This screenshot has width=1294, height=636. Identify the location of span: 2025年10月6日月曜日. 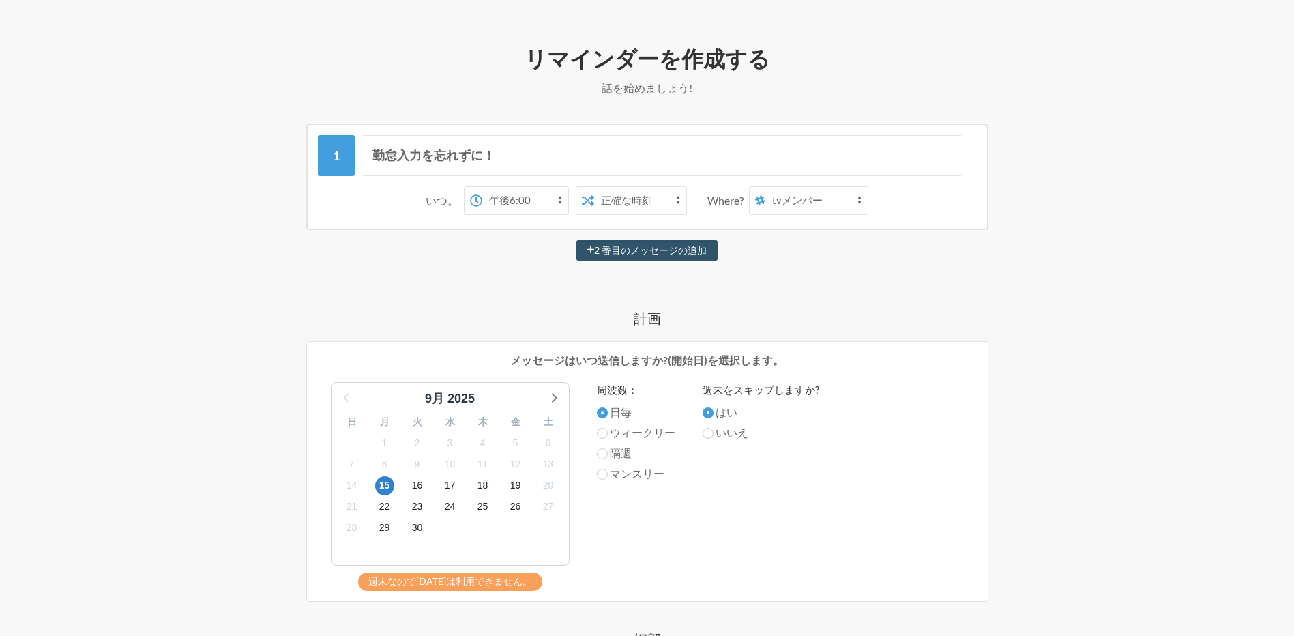
(548, 443).